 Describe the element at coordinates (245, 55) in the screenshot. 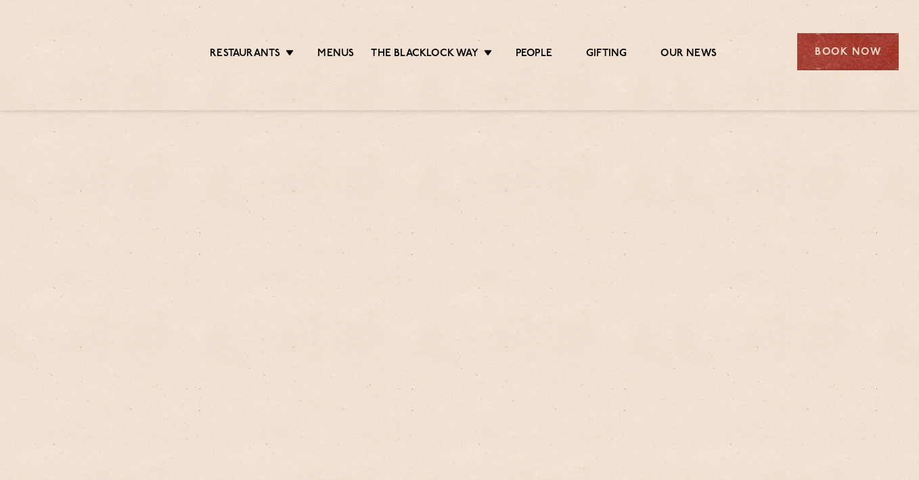

I see `a: Restaurants` at that location.